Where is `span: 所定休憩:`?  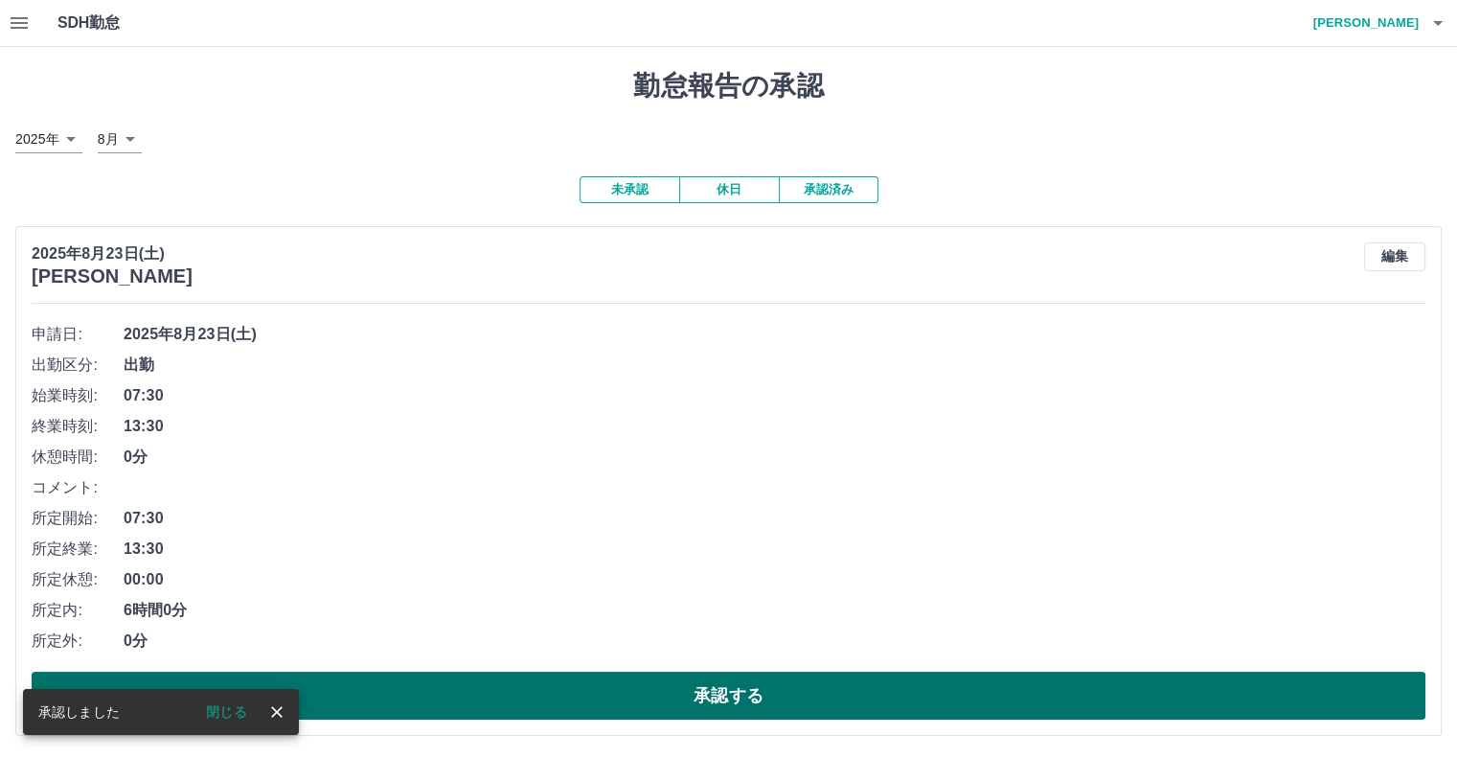
span: 所定休憩: is located at coordinates (78, 579).